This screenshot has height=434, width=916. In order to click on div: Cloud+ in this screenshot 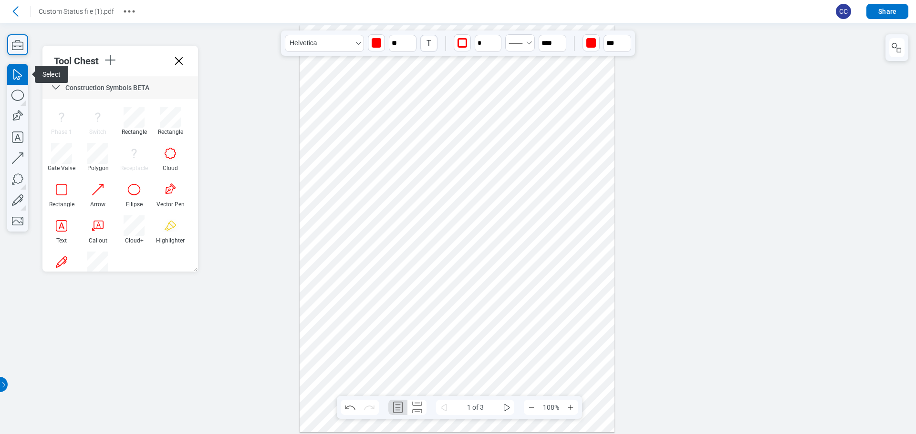, I will do `click(134, 241)`.